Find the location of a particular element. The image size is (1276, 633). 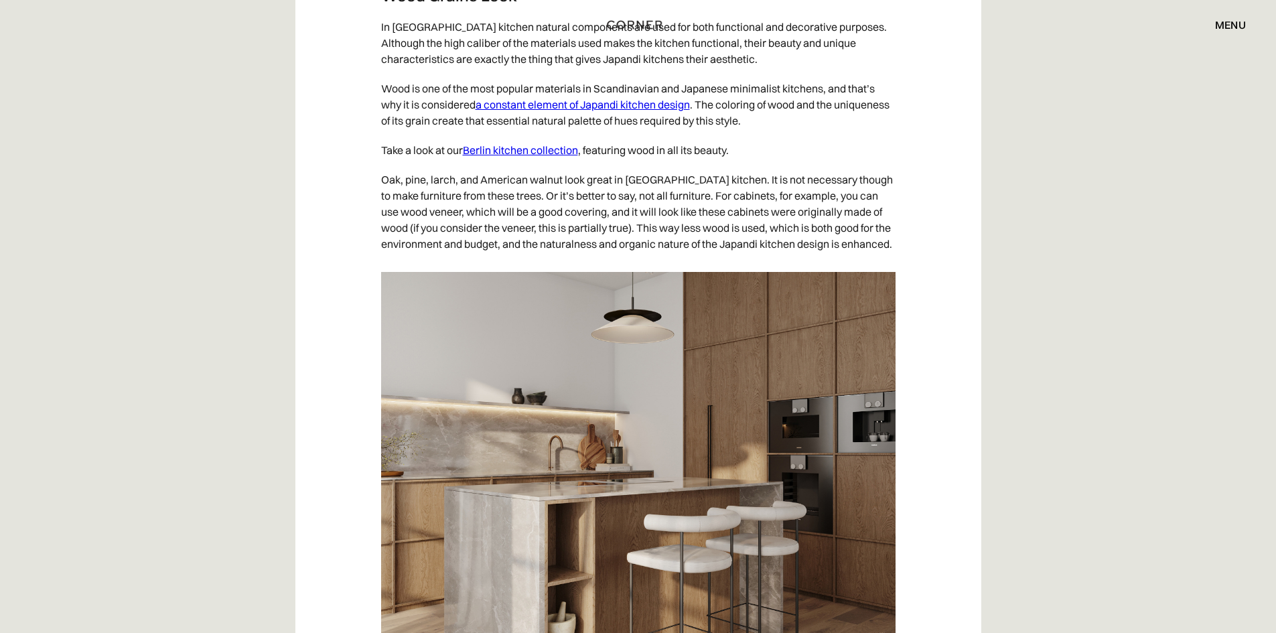

p: Wood is one of the most popular materials in Scandinavian and Japanese minimalist kitchens, and t... is located at coordinates (638, 105).